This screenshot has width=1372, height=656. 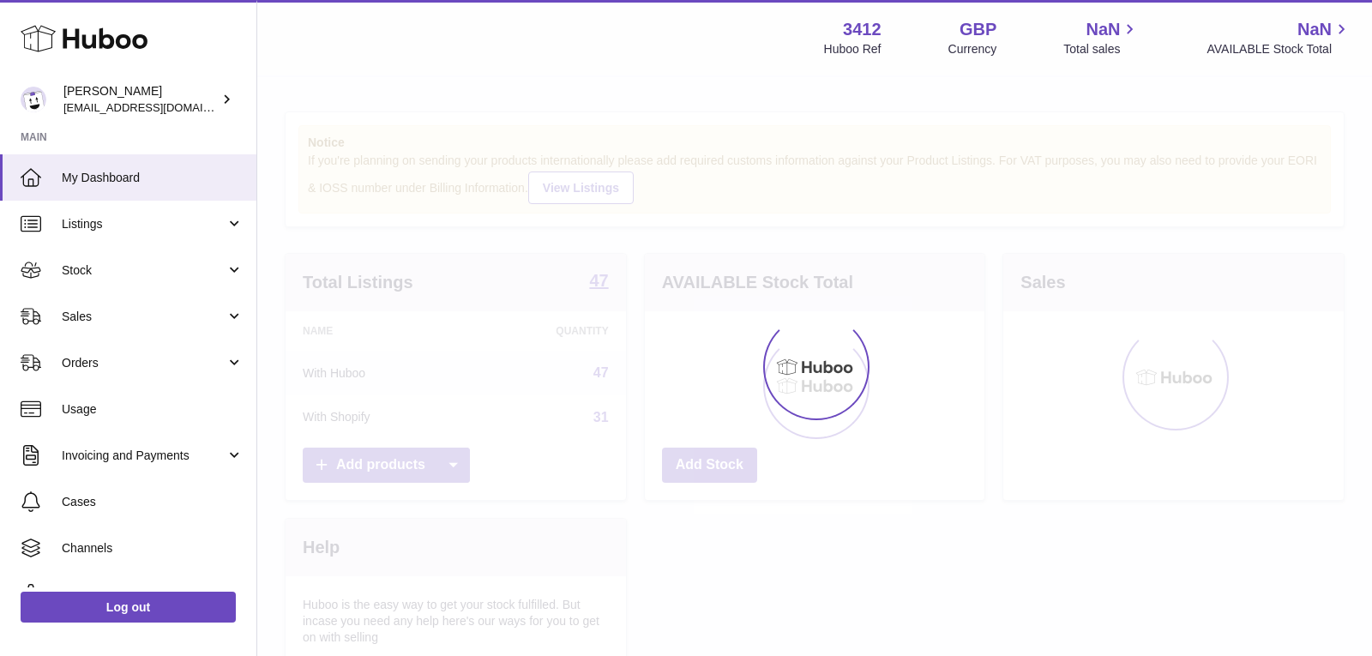 I want to click on span: Total sales, so click(x=1101, y=49).